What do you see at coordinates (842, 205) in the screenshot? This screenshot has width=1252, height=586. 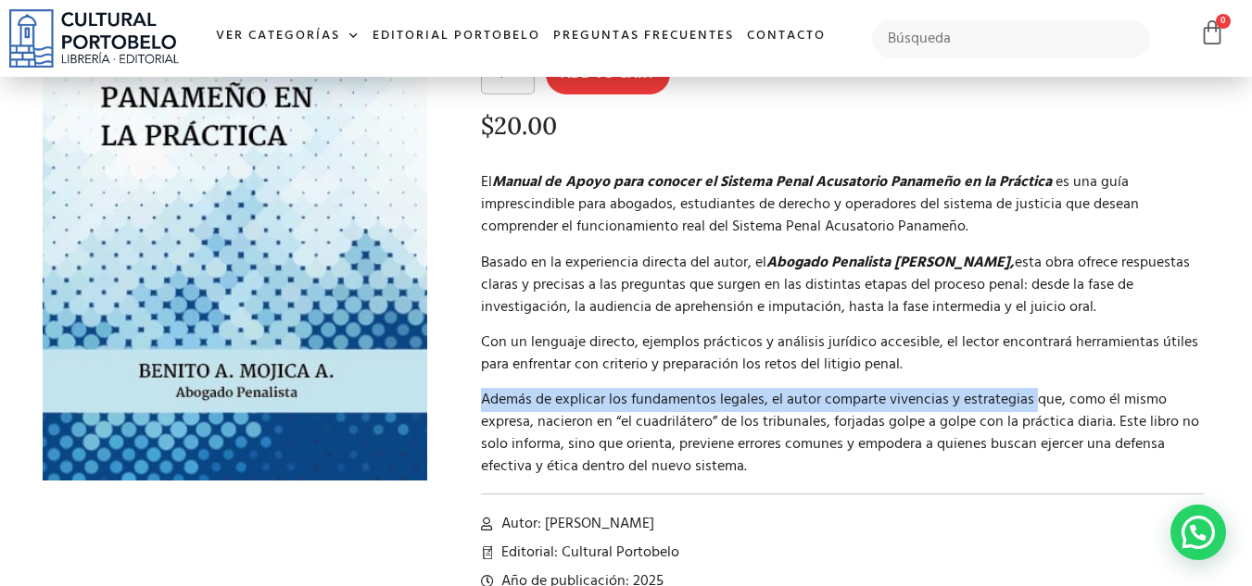 I see `p: El es una guía imprescindible para abogados, estudiantes de derecho y operadores del sistema de j...` at bounding box center [842, 205].